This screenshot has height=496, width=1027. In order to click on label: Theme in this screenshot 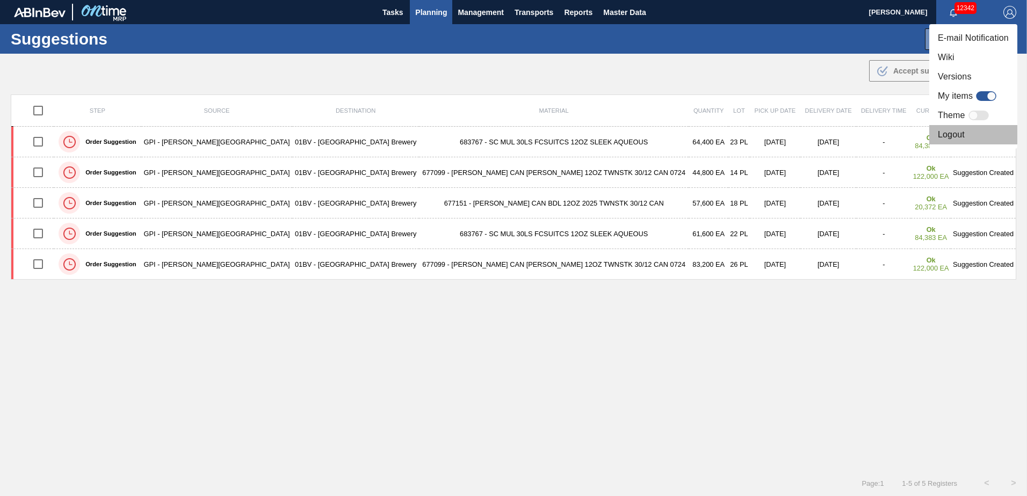, I will do `click(951, 116)`.